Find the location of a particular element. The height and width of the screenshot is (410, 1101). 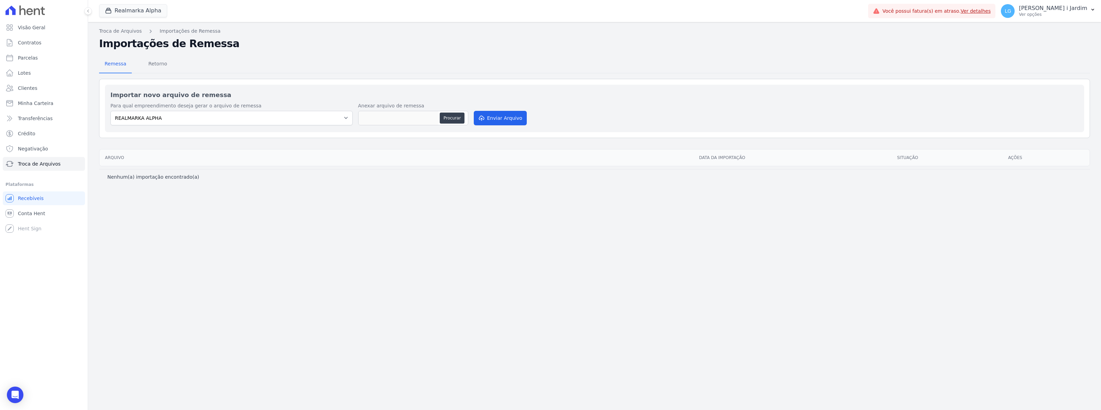

span: Clientes is located at coordinates (28, 88).